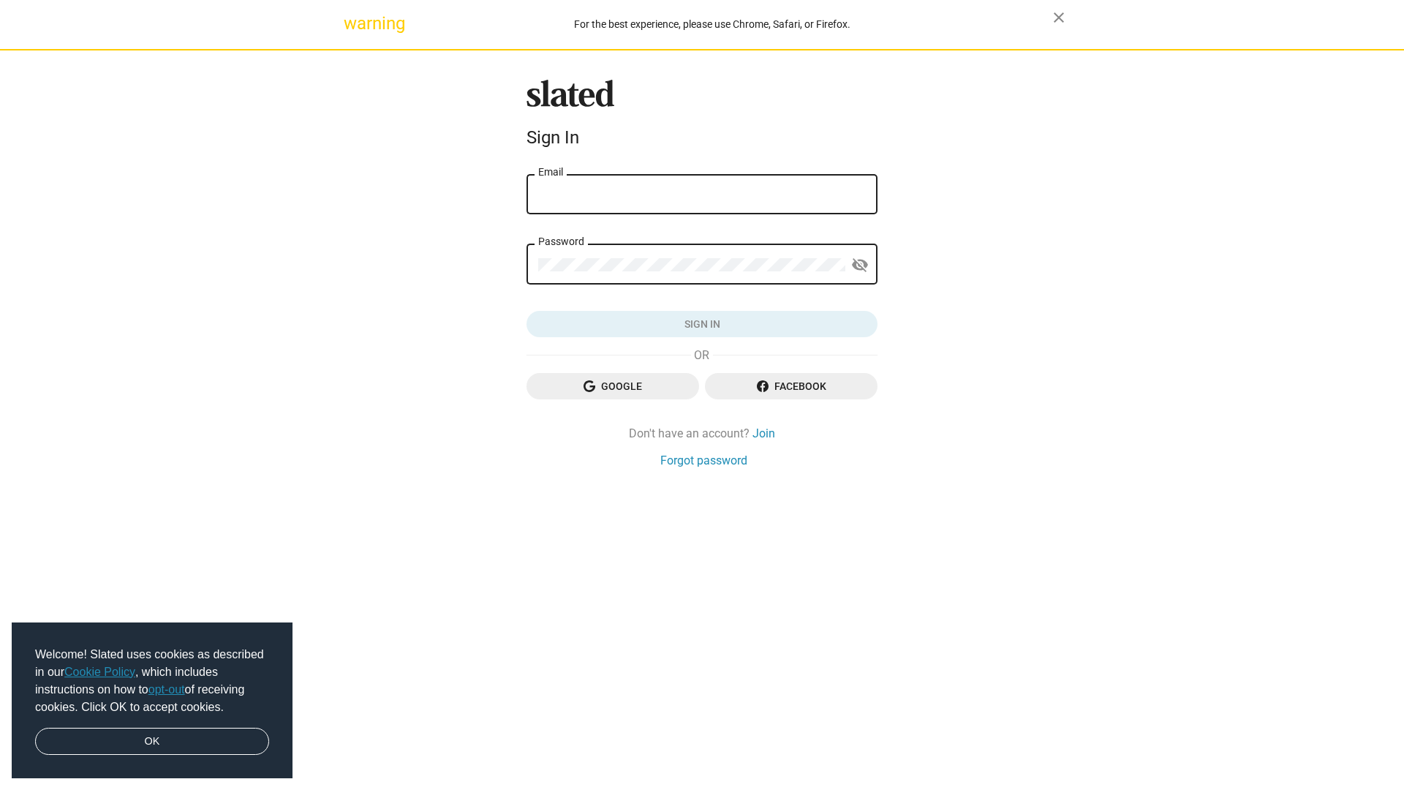  I want to click on mat-icon: close, so click(1059, 18).